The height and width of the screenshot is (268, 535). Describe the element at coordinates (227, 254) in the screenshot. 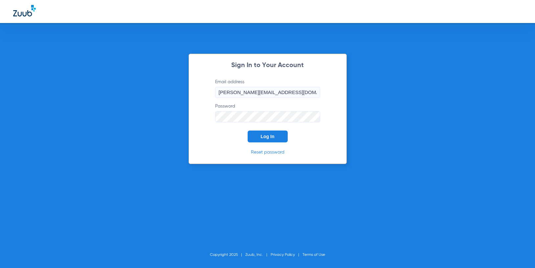

I see `li: Copyright 2025` at that location.